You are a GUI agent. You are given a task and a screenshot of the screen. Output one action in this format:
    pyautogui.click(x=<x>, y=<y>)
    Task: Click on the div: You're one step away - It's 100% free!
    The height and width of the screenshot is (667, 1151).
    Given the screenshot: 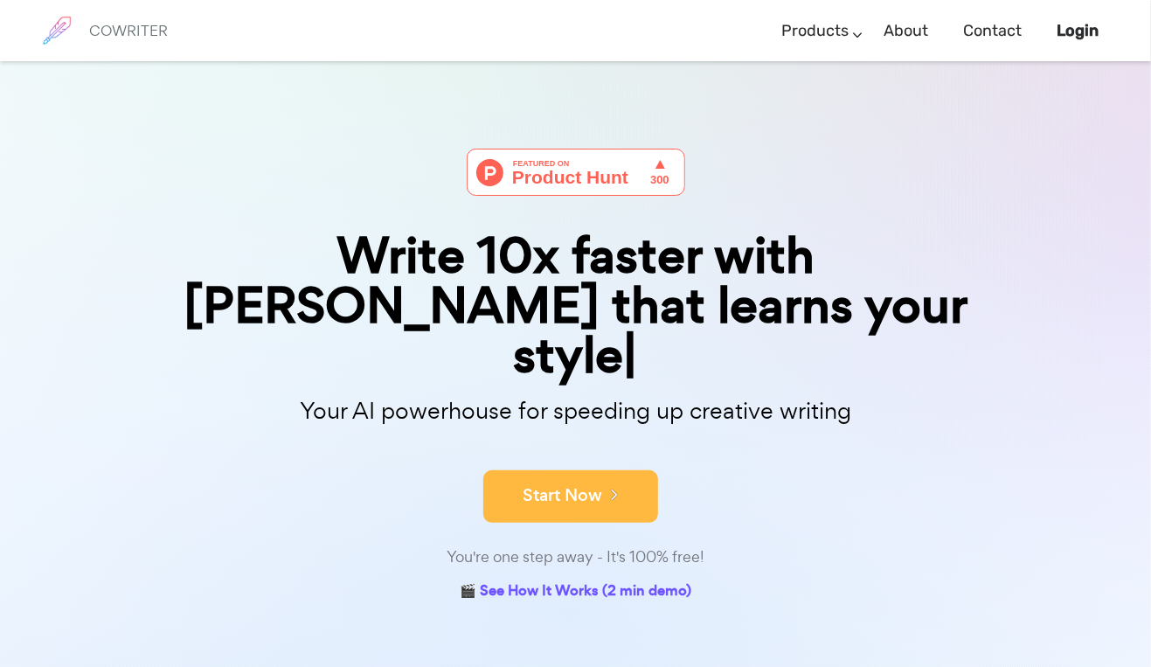 What is the action you would take?
    pyautogui.click(x=576, y=557)
    